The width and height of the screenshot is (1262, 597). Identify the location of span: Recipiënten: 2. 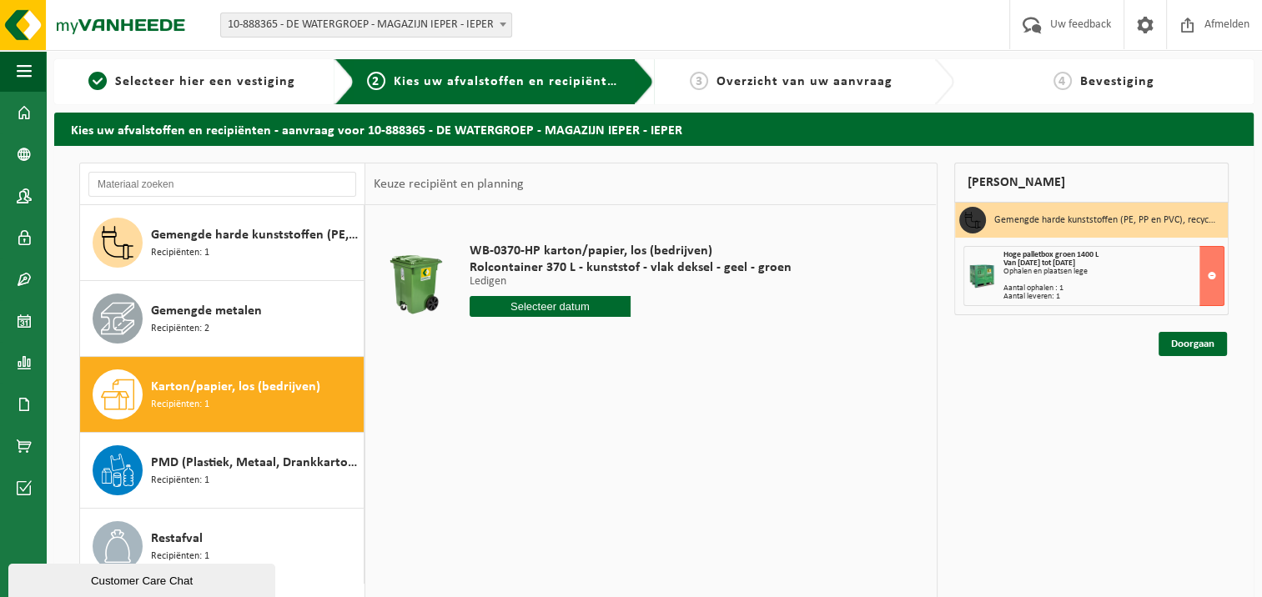
(180, 329).